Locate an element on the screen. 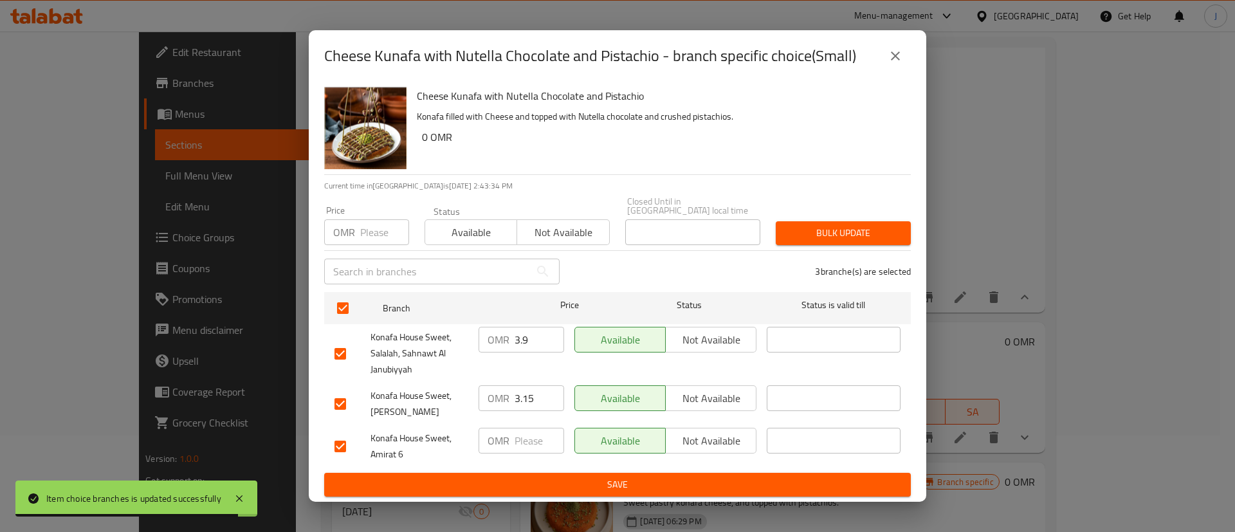  p: Konafa filled with Cheese and topped with Nutella chocolate and crushed pistachios. is located at coordinates (659, 116).